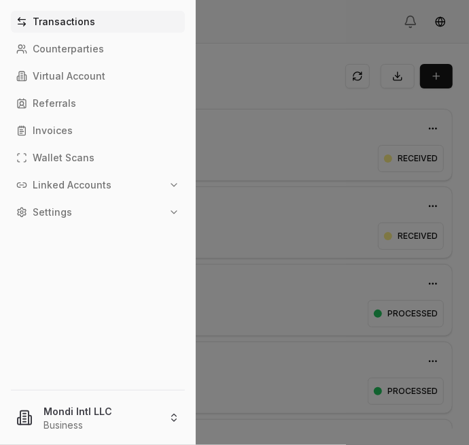 The height and width of the screenshot is (445, 469). Describe the element at coordinates (98, 158) in the screenshot. I see `a: Wallet Scans` at that location.